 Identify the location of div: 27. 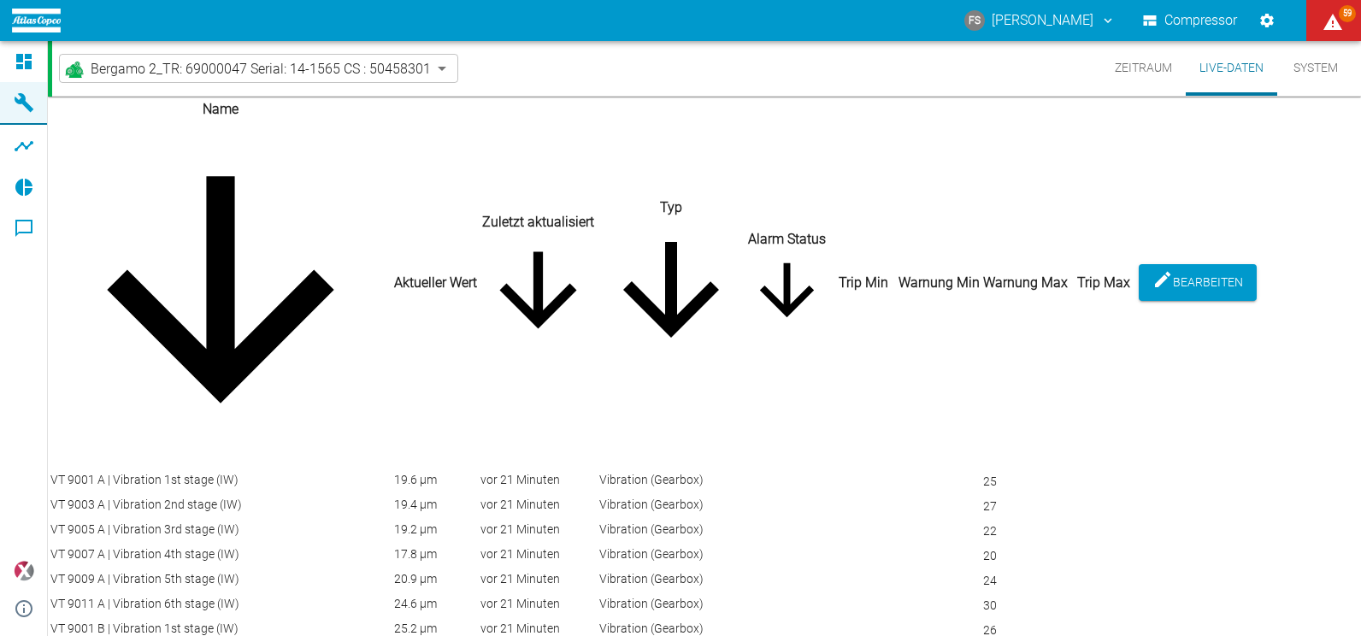
(1025, 504).